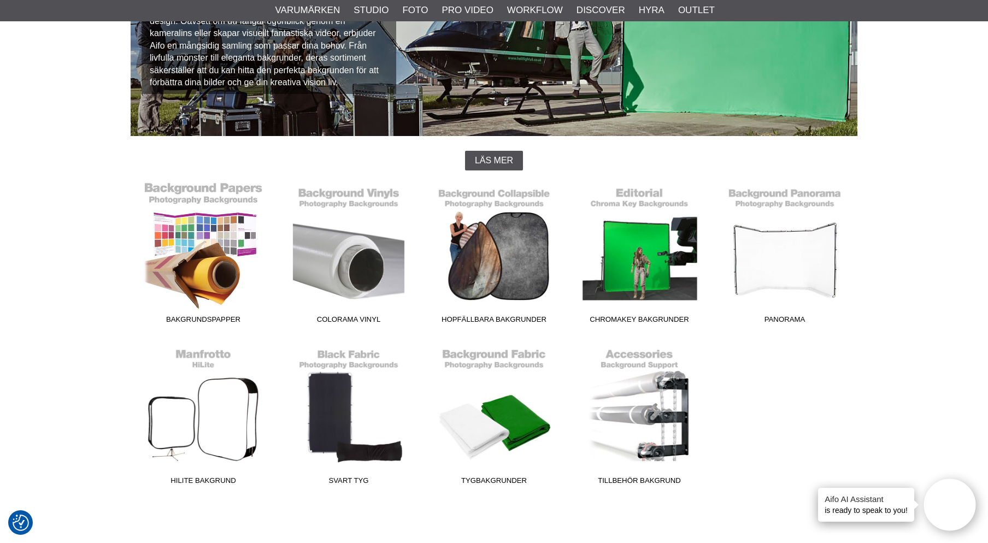  What do you see at coordinates (203, 255) in the screenshot?
I see `a: Bakgrundspapper` at bounding box center [203, 255].